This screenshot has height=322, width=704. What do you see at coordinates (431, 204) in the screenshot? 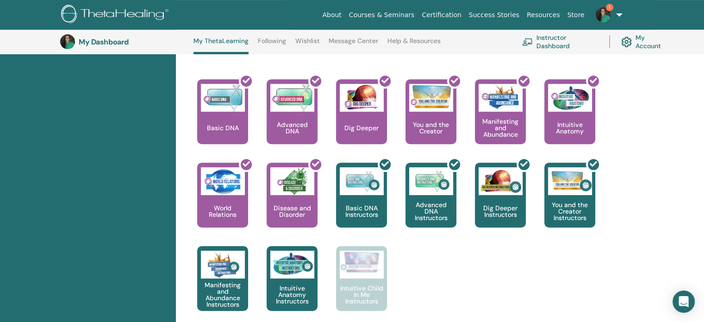
I see `a: Advanced DNA Instructors Advanced DNA Instructors` at bounding box center [431, 204].